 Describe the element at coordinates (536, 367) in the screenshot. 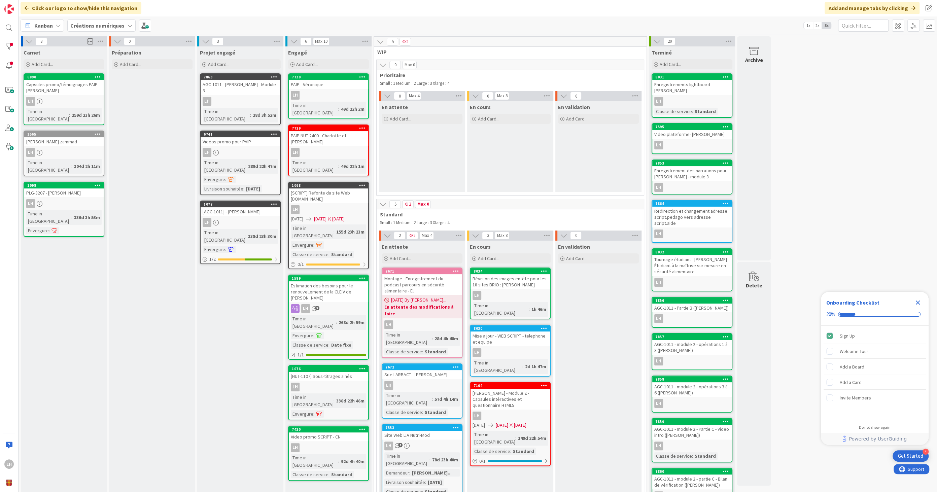

I see `div: 2d 1h 47m` at that location.